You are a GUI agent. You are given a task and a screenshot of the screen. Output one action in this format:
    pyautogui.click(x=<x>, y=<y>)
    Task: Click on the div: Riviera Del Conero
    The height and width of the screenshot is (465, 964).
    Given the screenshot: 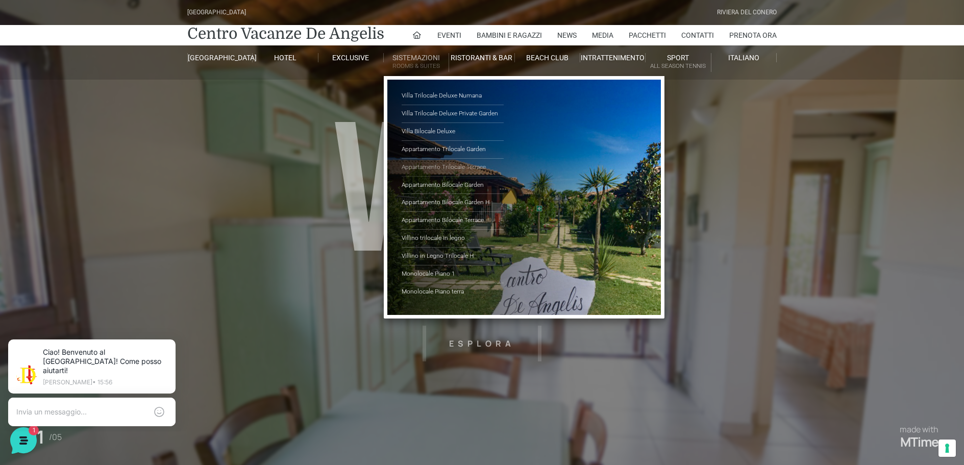 What is the action you would take?
    pyautogui.click(x=747, y=12)
    